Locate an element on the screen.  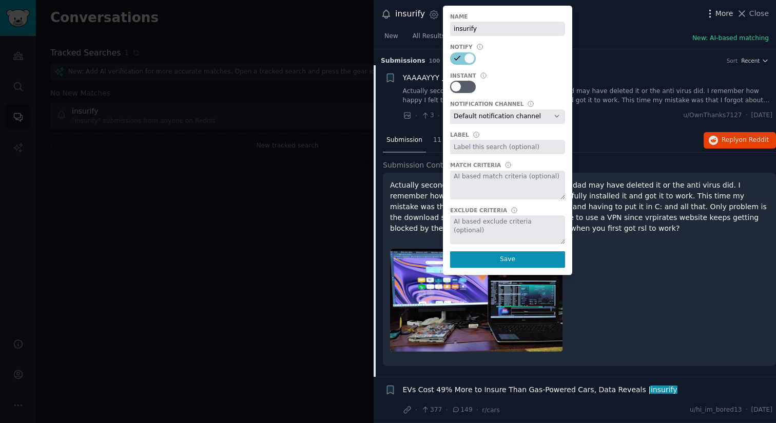
div: Match Criteria is located at coordinates (476, 165).